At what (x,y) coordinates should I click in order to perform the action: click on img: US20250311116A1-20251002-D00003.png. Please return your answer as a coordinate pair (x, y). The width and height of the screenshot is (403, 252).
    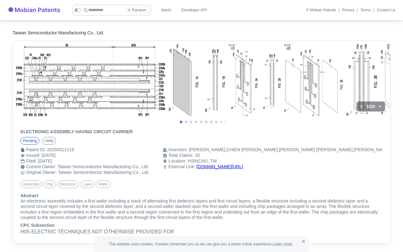
    Looking at the image, I should click on (313, 80).